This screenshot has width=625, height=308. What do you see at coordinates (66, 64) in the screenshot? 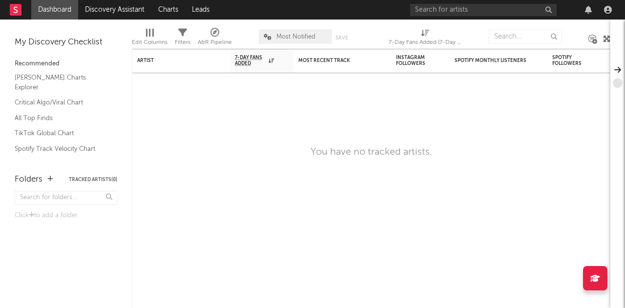
I see `div: Recommended` at bounding box center [66, 64].